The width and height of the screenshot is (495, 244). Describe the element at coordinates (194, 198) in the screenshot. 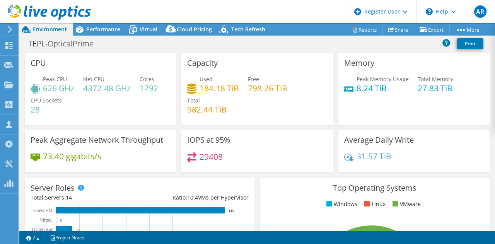

I see `div: Ratio: VMs per Hypervisor` at that location.